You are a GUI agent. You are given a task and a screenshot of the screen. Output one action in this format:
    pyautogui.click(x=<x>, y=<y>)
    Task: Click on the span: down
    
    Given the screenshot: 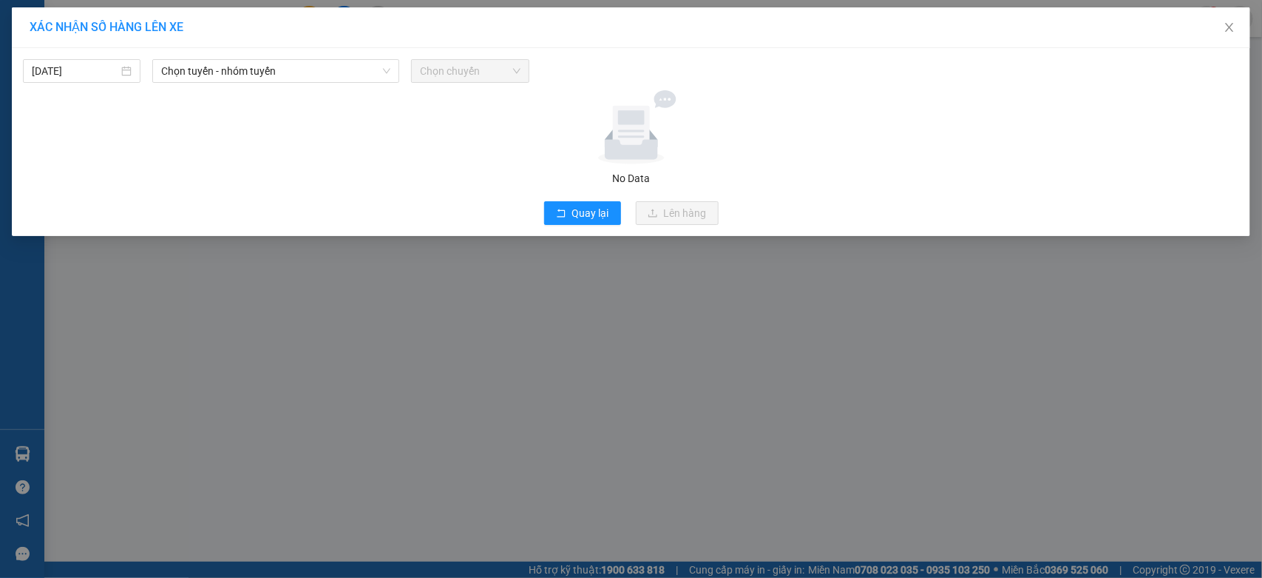 What is the action you would take?
    pyautogui.click(x=387, y=71)
    